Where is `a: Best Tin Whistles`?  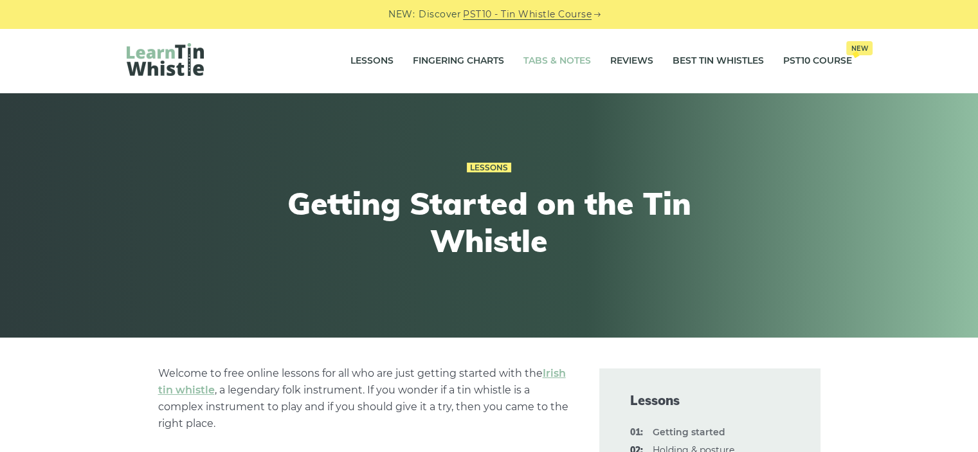 a: Best Tin Whistles is located at coordinates (718, 61).